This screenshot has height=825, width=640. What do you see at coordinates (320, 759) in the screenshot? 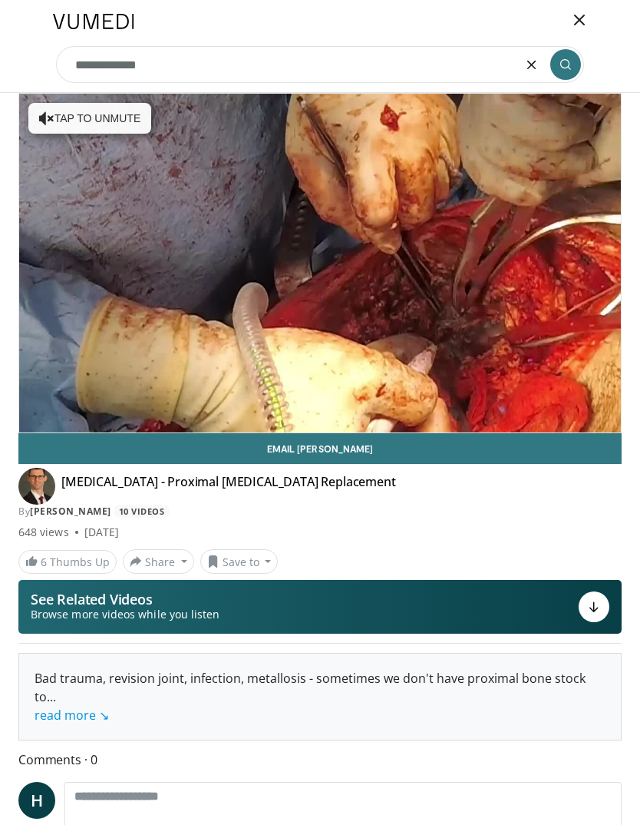
I see `span: Comments 0` at bounding box center [320, 759].